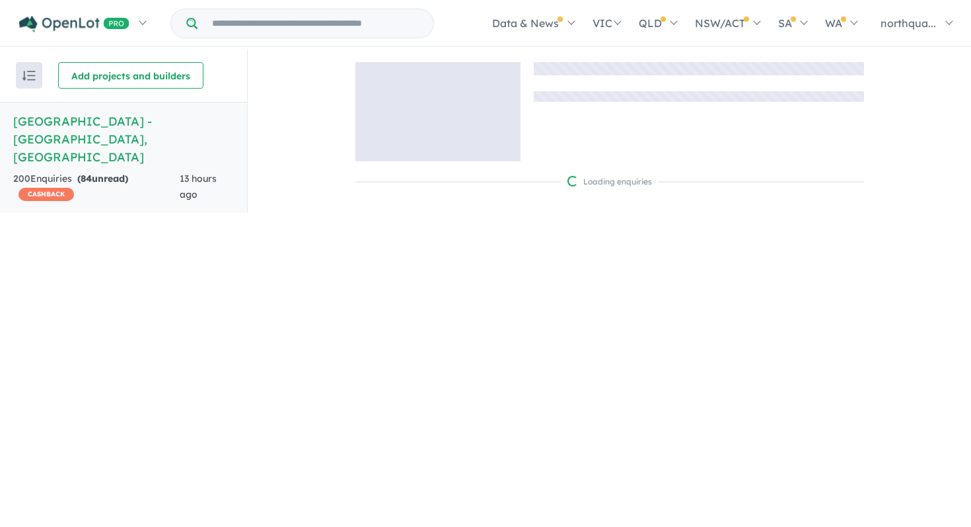 The width and height of the screenshot is (971, 527). I want to click on button: Add projects and builders, so click(131, 75).